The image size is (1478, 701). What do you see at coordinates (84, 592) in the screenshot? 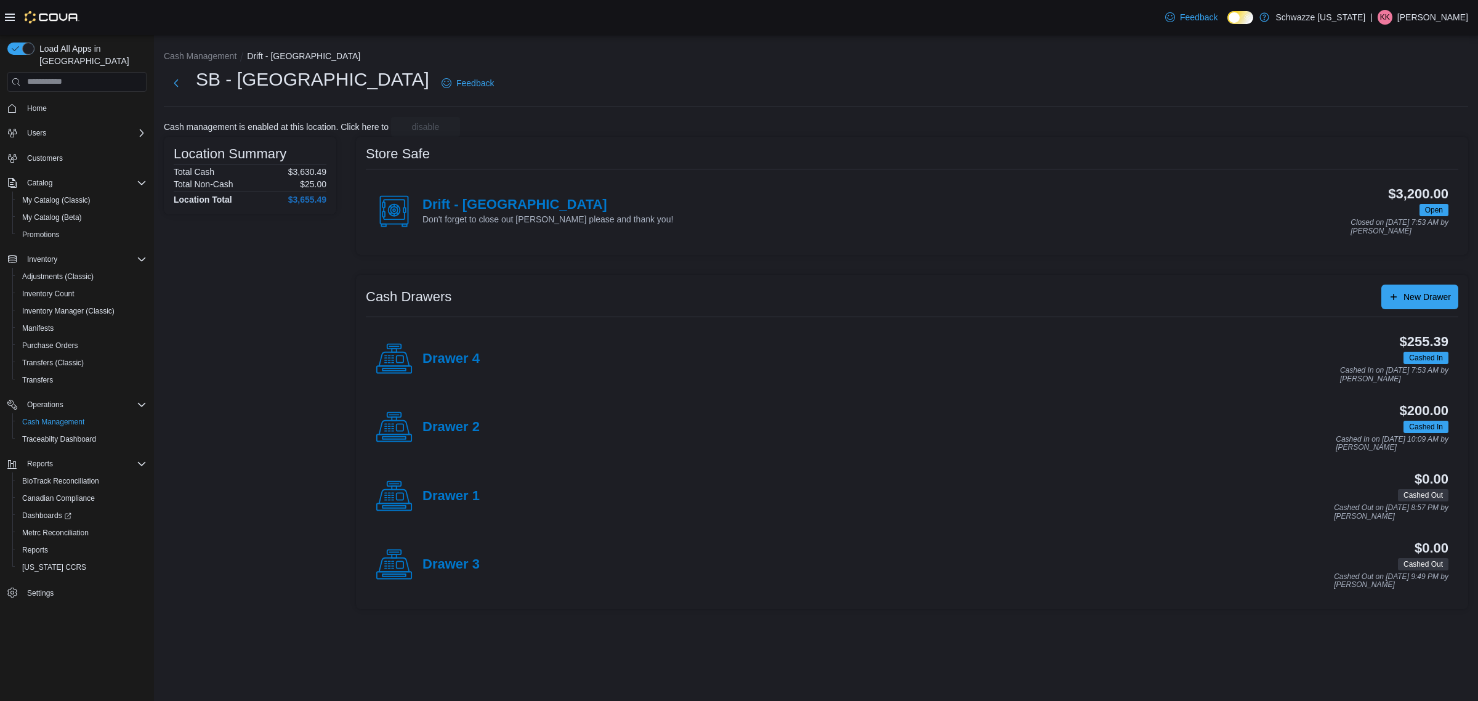
I see `span: Settings` at bounding box center [84, 592].